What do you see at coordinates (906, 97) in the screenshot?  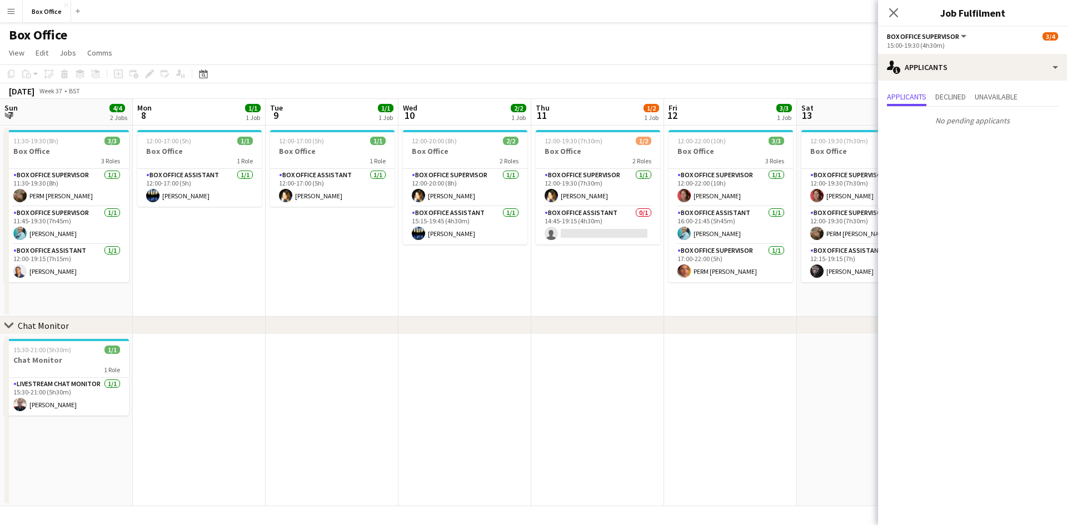 I see `span: Applicants` at bounding box center [906, 97].